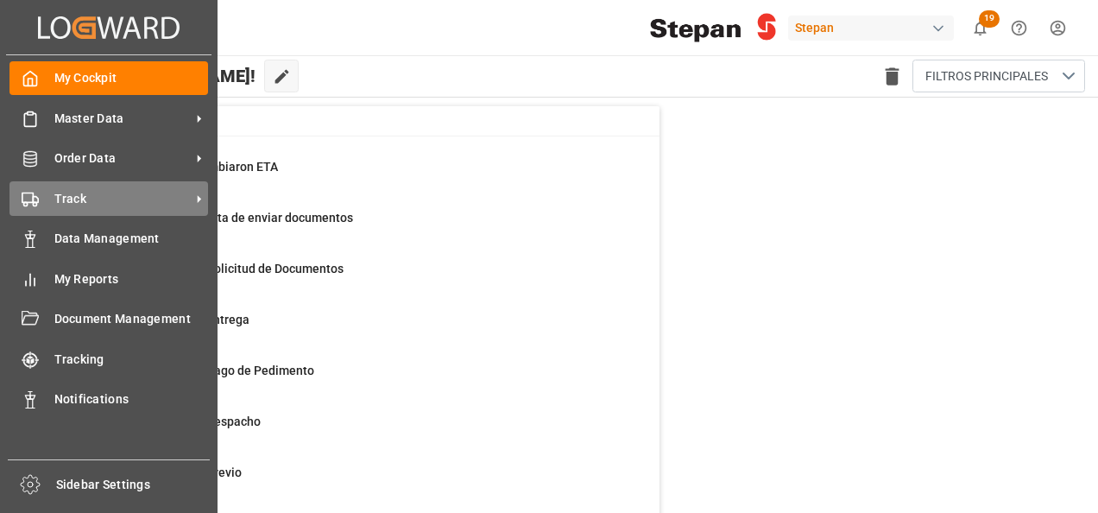 The image size is (1098, 513). What do you see at coordinates (133, 484) in the screenshot?
I see `span: Sidebar Settings` at bounding box center [133, 484].